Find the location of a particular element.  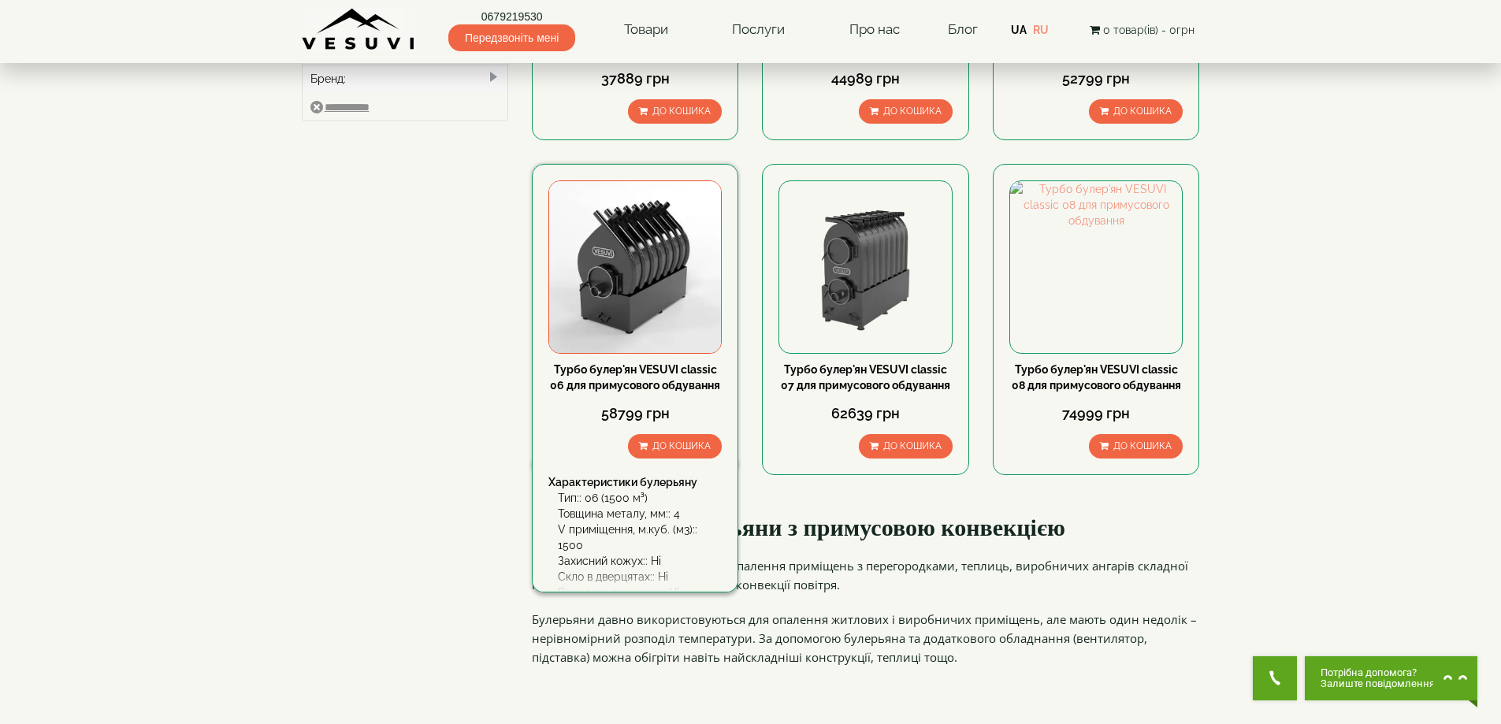

a: Про нас is located at coordinates (875, 30).